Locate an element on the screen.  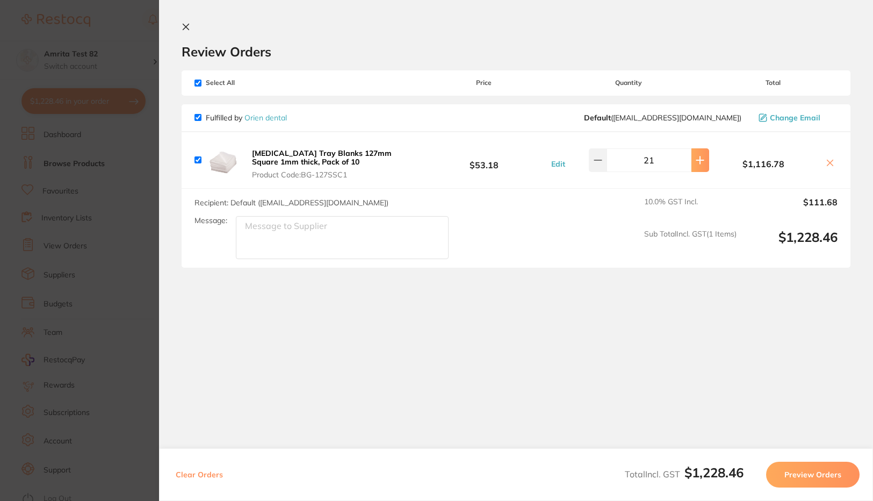
span: Total is located at coordinates (773, 83).